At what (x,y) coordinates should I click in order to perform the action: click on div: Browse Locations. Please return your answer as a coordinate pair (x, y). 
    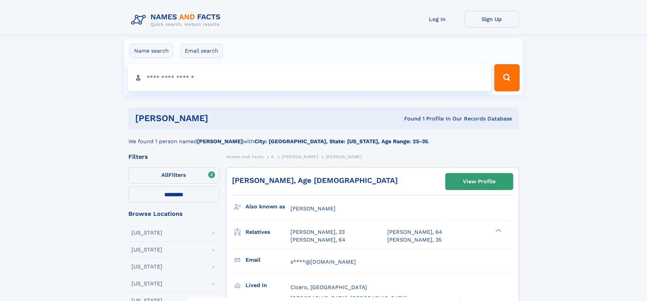
    Looking at the image, I should click on (174, 214).